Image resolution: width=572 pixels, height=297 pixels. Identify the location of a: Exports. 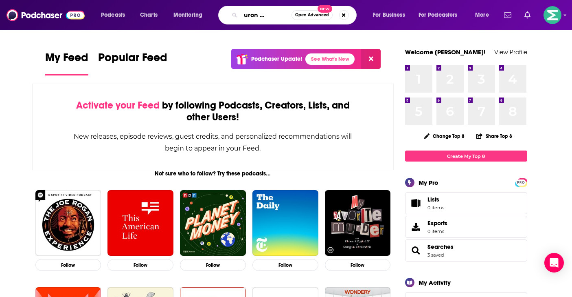
(467, 227).